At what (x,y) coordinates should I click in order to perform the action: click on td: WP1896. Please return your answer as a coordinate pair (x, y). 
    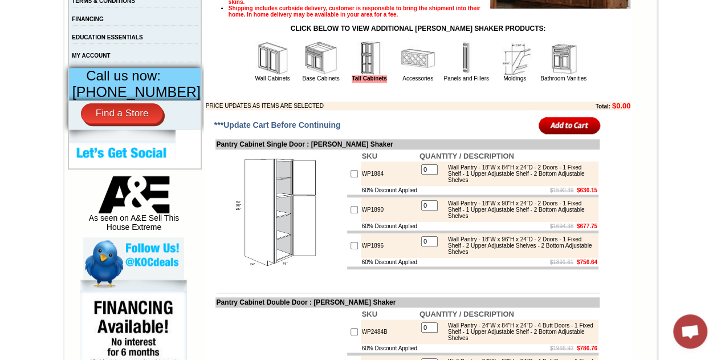
    Looking at the image, I should click on (389, 245).